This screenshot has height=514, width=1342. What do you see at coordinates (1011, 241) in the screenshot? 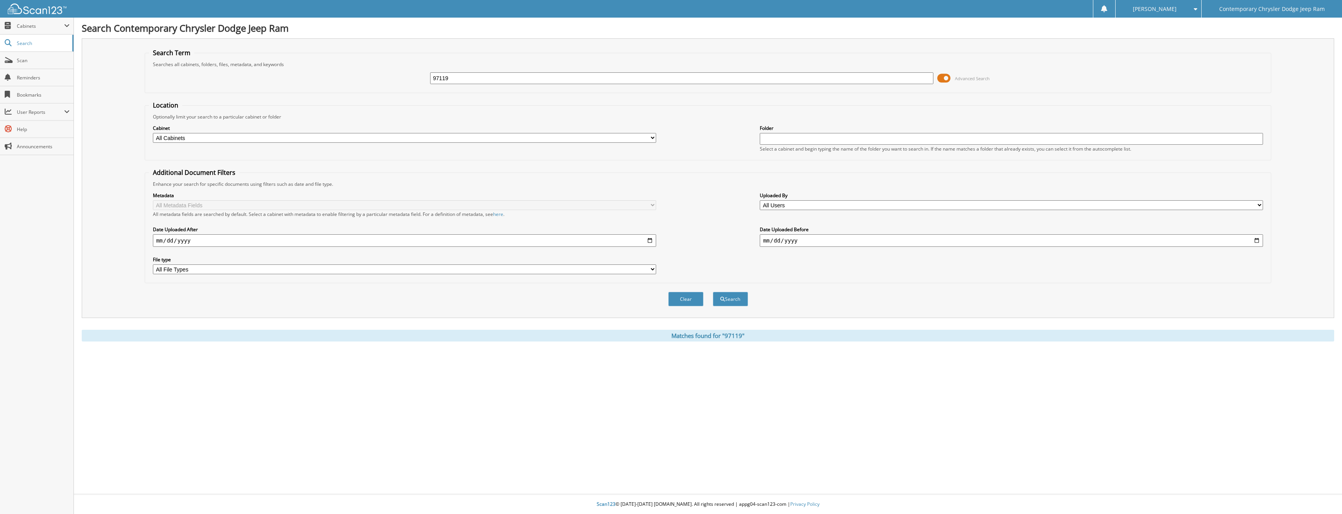
I see `input: end` at bounding box center [1011, 241].